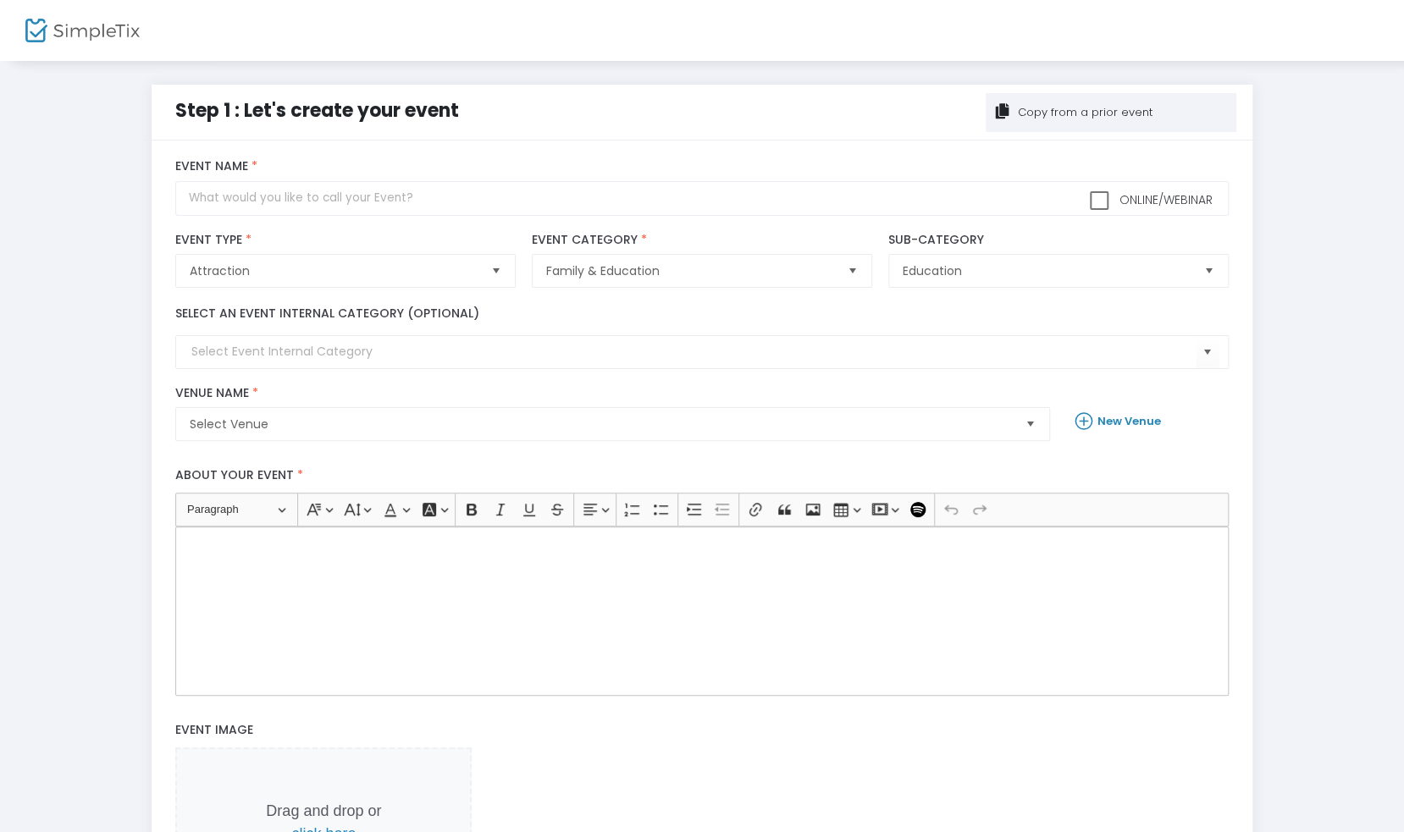  I want to click on label: Event Category, so click(701, 240).